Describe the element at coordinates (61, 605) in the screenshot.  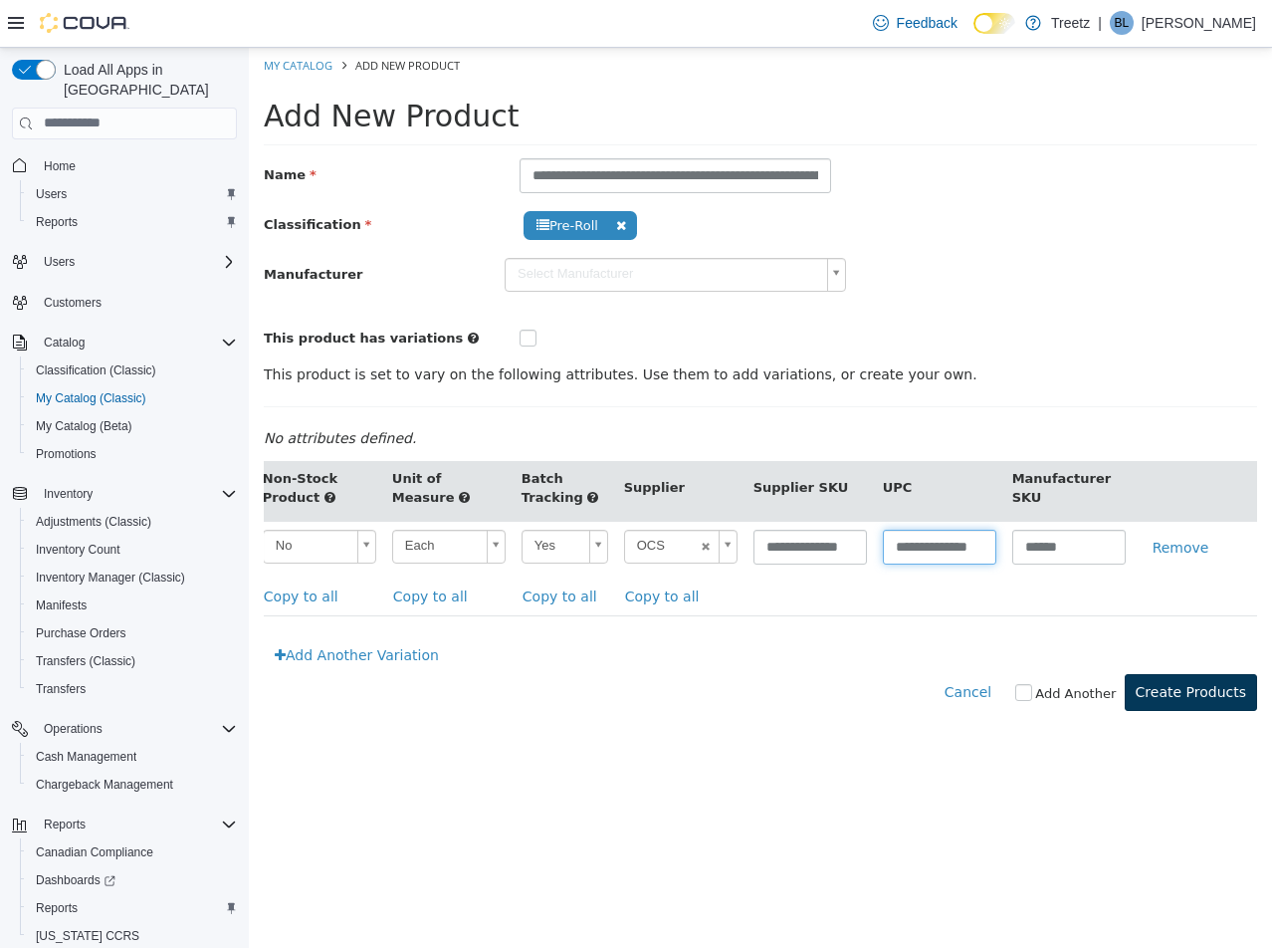
I see `a: Manifests` at that location.